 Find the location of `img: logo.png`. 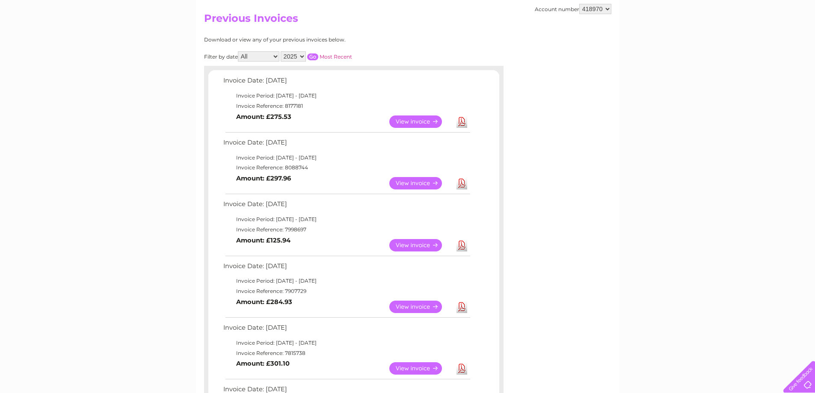

img: logo.png is located at coordinates (50, 35).